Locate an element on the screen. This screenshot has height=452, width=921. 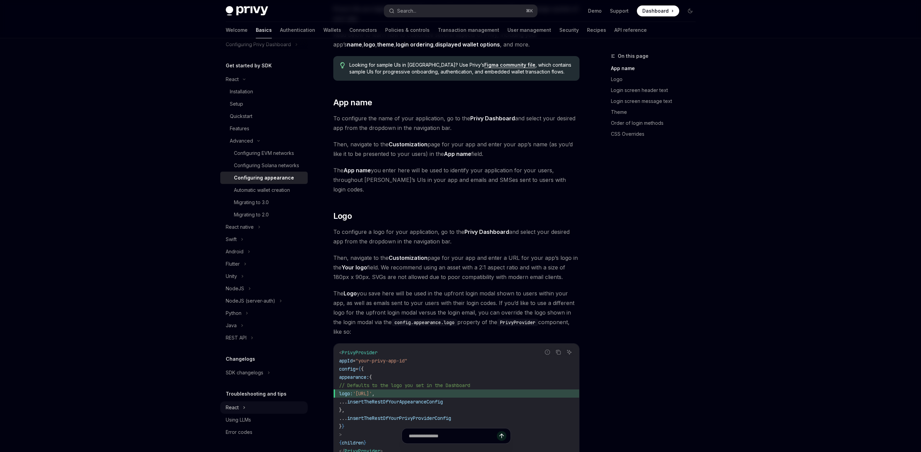
a: Login screen header text is located at coordinates (656, 90).